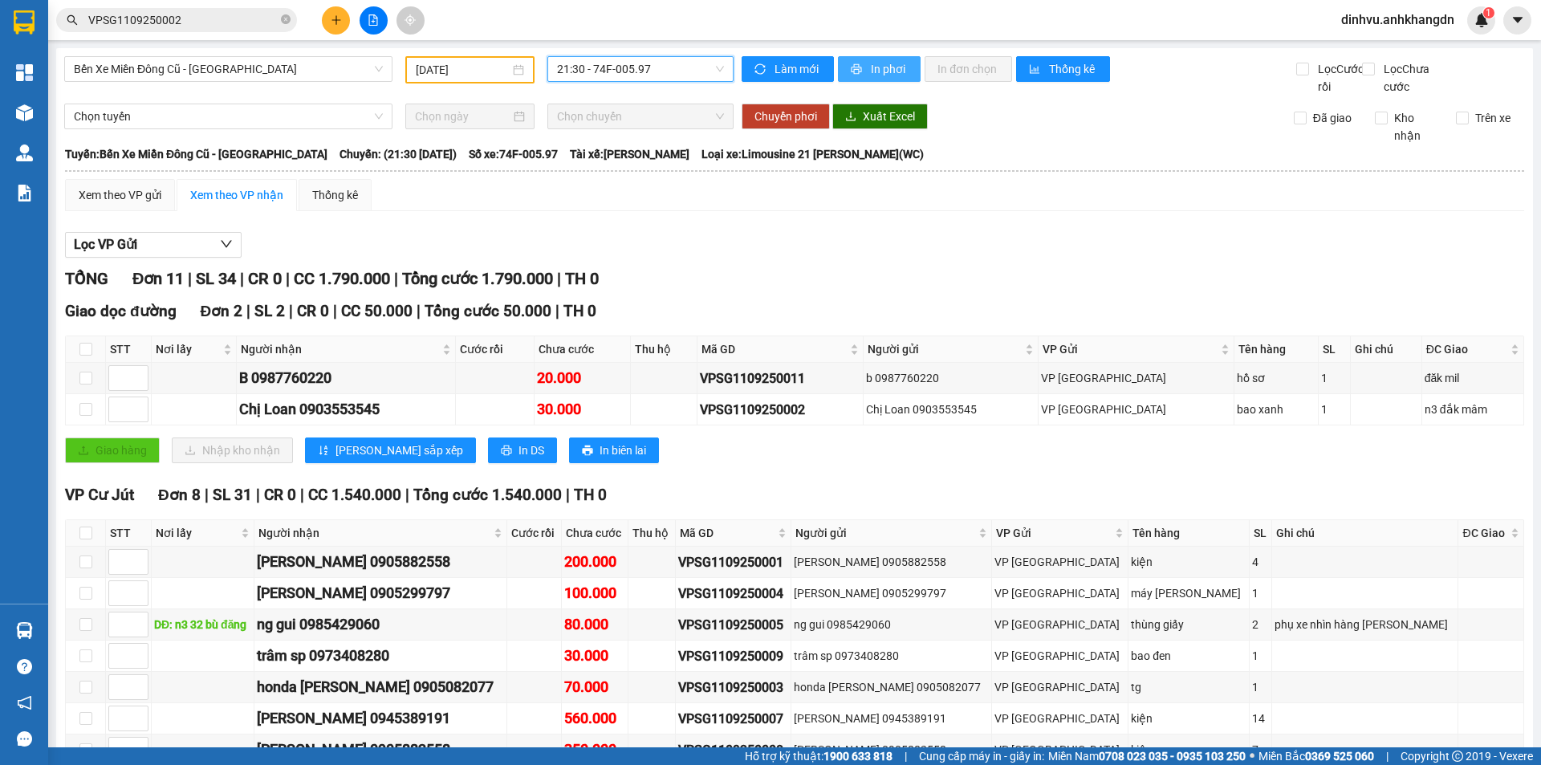 The image size is (1541, 765). I want to click on div: 560.000, so click(595, 718).